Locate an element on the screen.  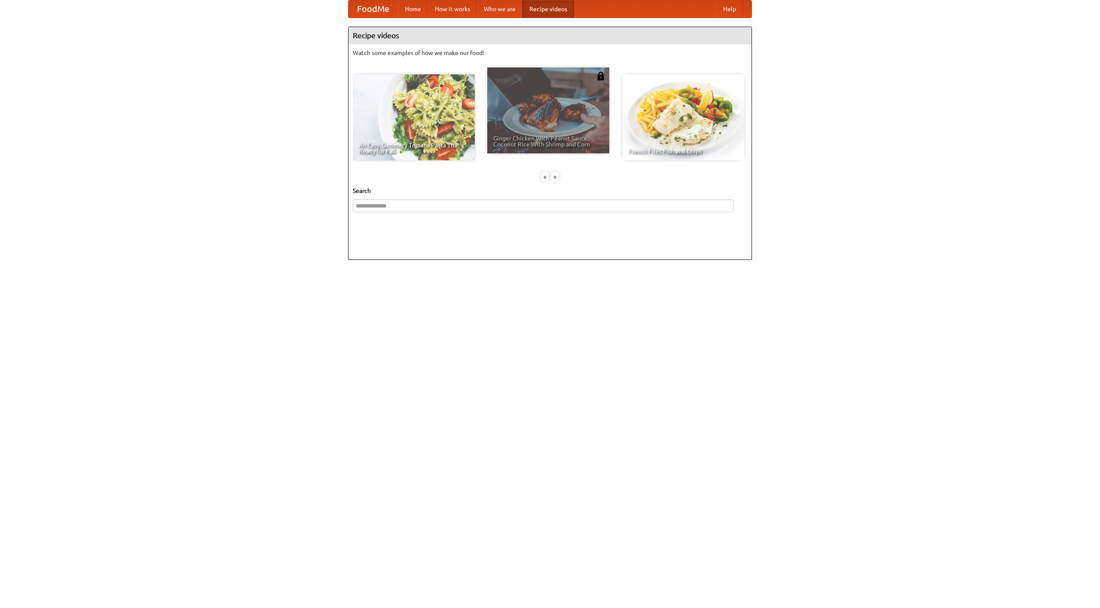
a: French Fries Fish and Chips is located at coordinates (683, 117).